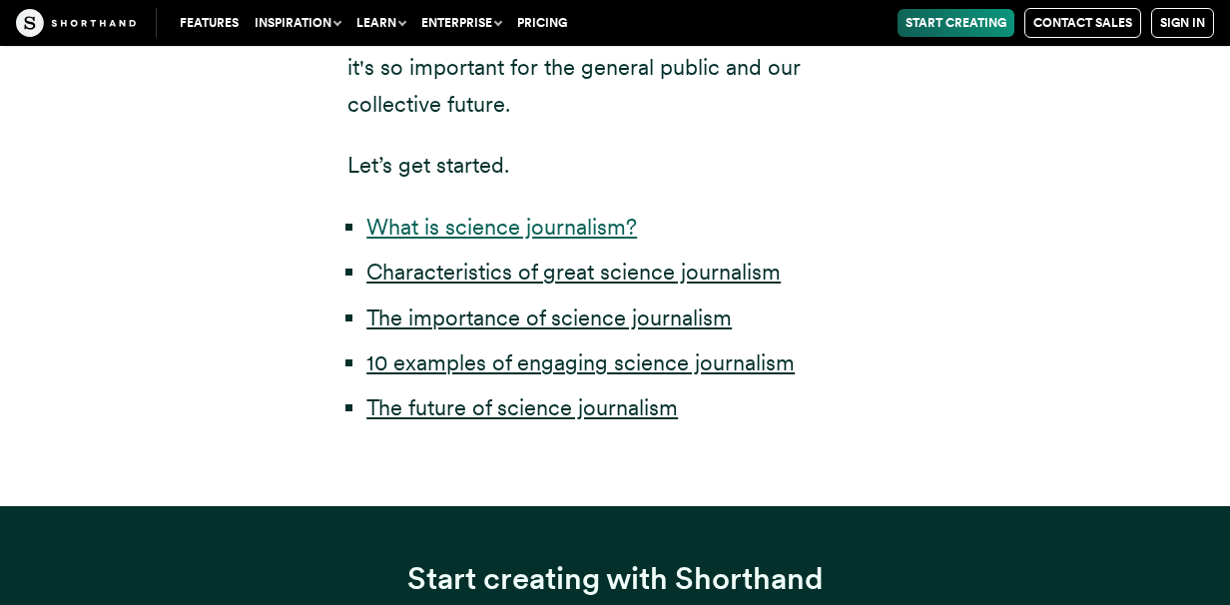 This screenshot has height=605, width=1230. I want to click on button: Inspiration, so click(298, 23).